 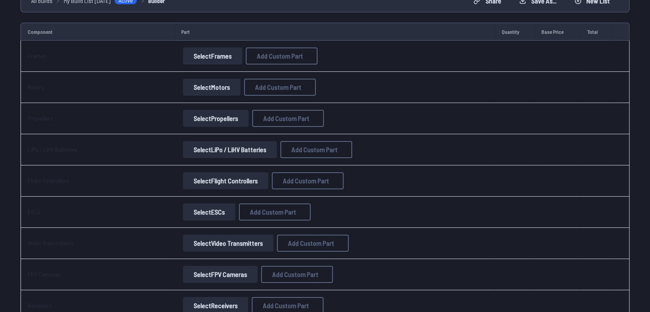 I want to click on a: Frames, so click(x=37, y=56).